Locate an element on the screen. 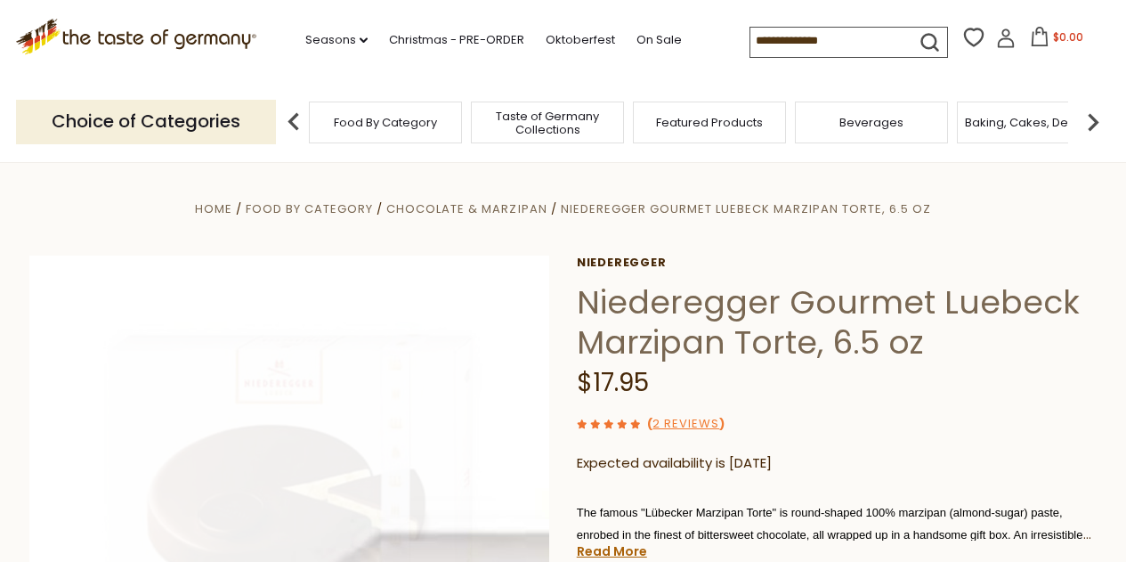 This screenshot has height=562, width=1126. button: $0.00 is located at coordinates (1057, 40).